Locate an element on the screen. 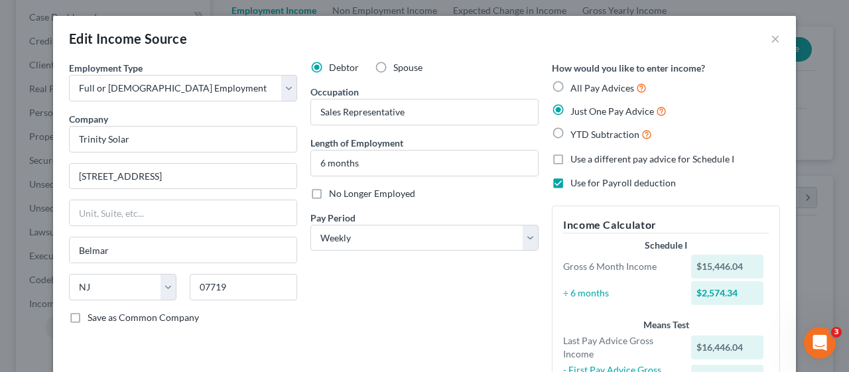 This screenshot has width=849, height=372. span: Just One Pay Advice is located at coordinates (612, 111).